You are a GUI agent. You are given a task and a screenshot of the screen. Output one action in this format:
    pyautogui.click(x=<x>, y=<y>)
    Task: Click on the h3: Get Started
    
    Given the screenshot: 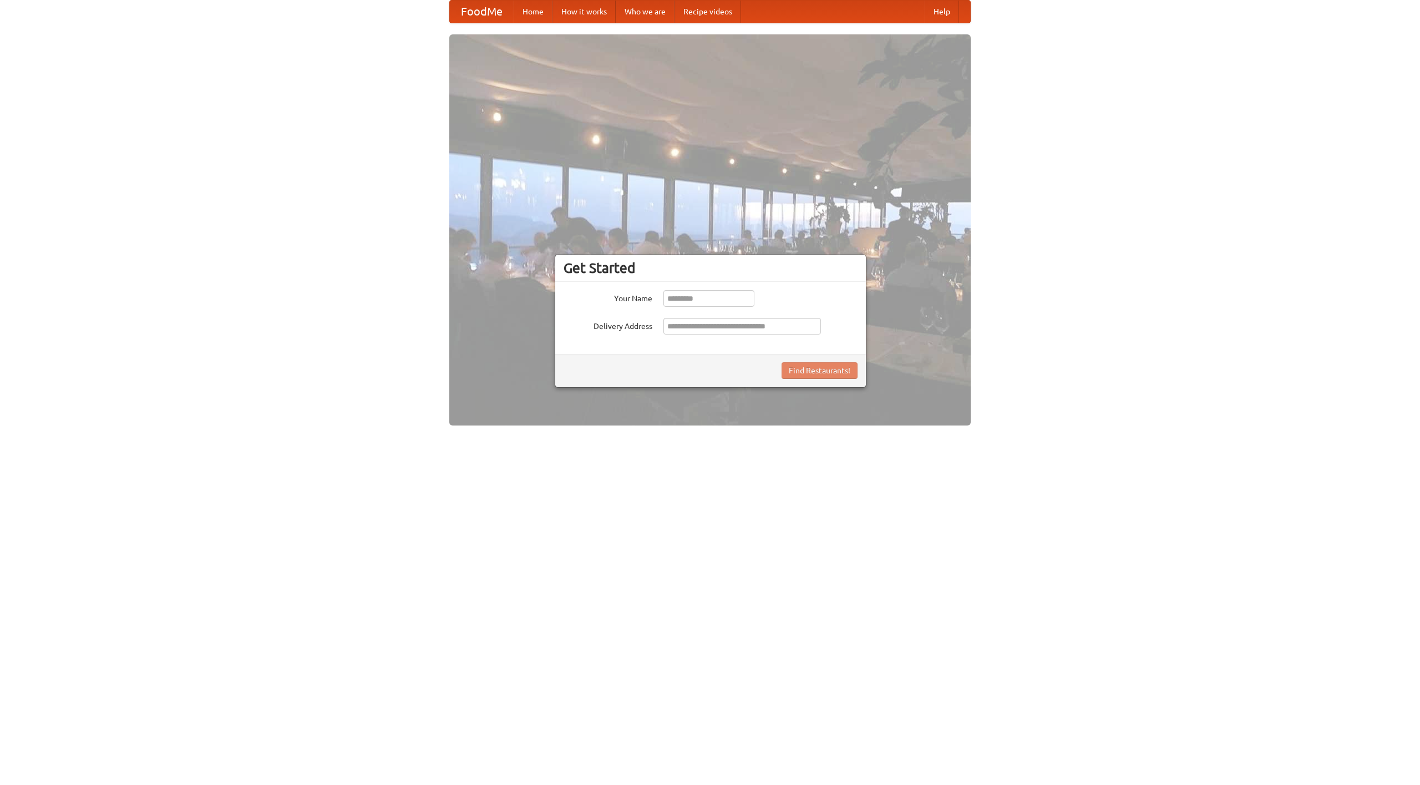 What is the action you would take?
    pyautogui.click(x=711, y=268)
    